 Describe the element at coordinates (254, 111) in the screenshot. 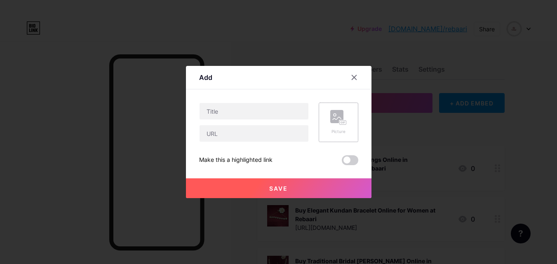

I see `input: Title` at that location.